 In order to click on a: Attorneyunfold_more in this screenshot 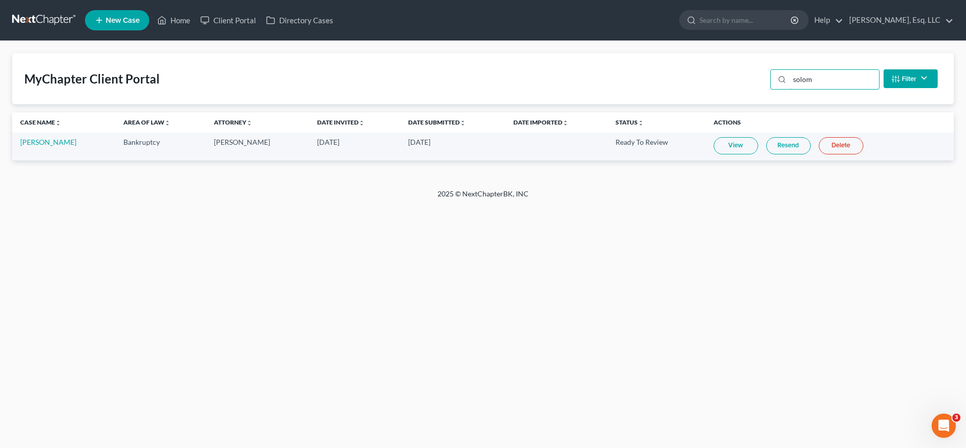, I will do `click(233, 122)`.